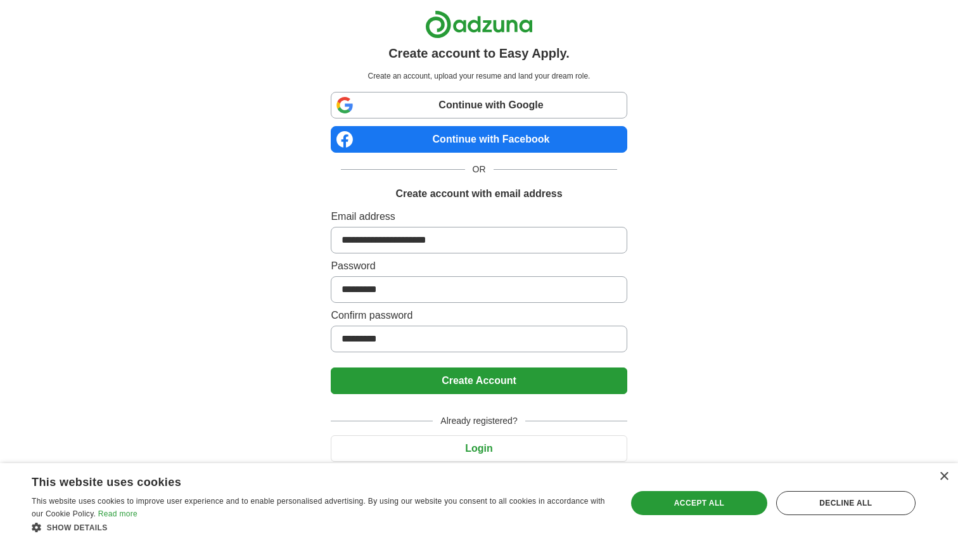 This screenshot has height=543, width=958. I want to click on div: This website uses cookies, so click(304, 480).